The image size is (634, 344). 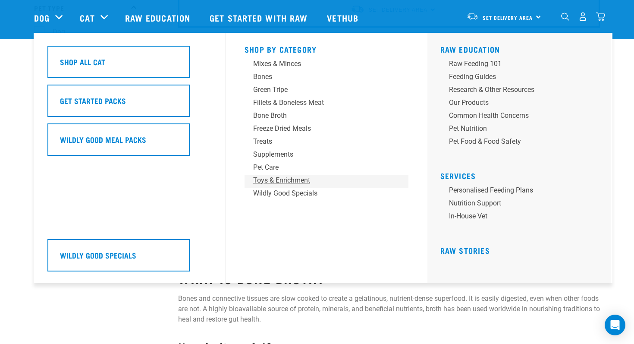 What do you see at coordinates (327, 104) in the screenshot?
I see `a: Fillets & Boneless Meat` at bounding box center [327, 104].